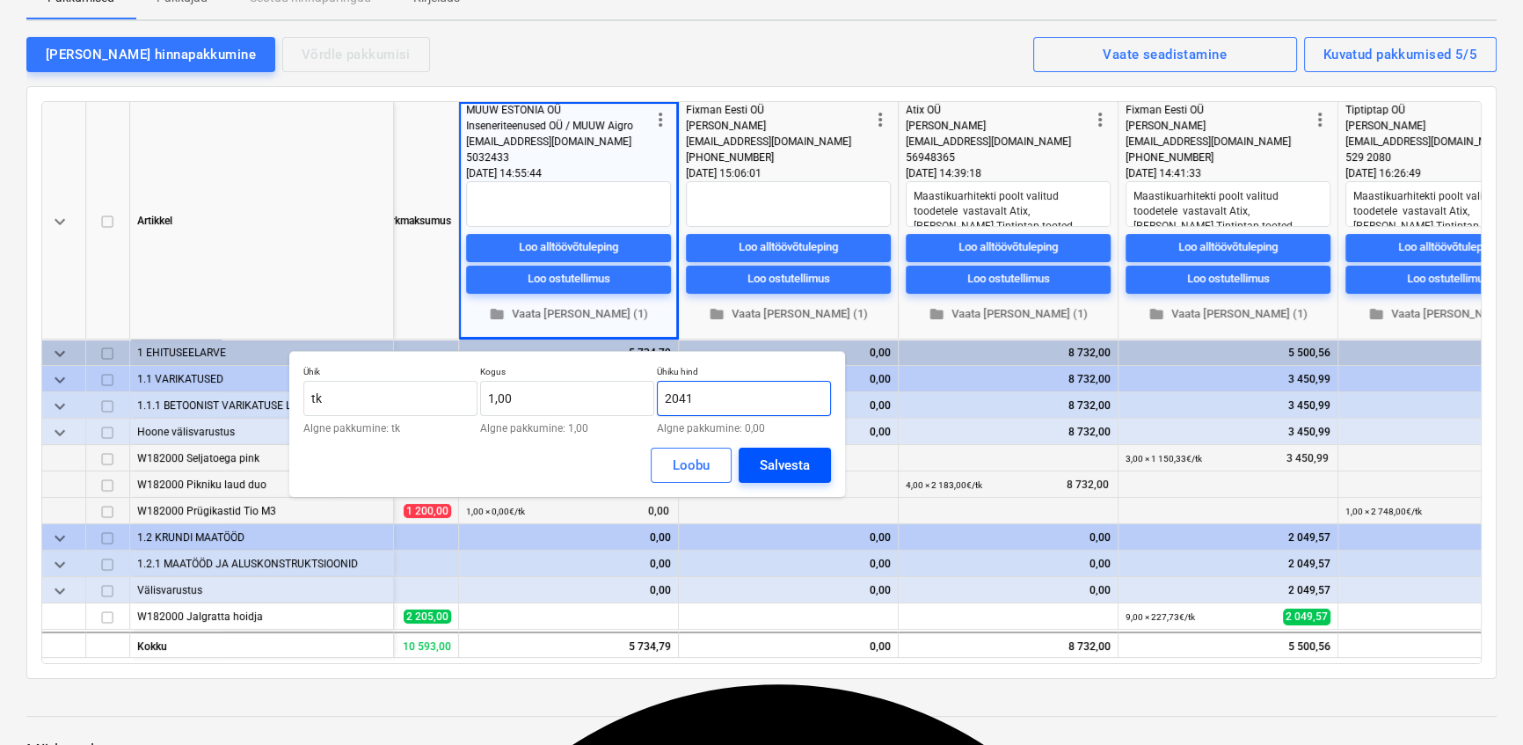  I want to click on div: 10 593,00, so click(398, 645).